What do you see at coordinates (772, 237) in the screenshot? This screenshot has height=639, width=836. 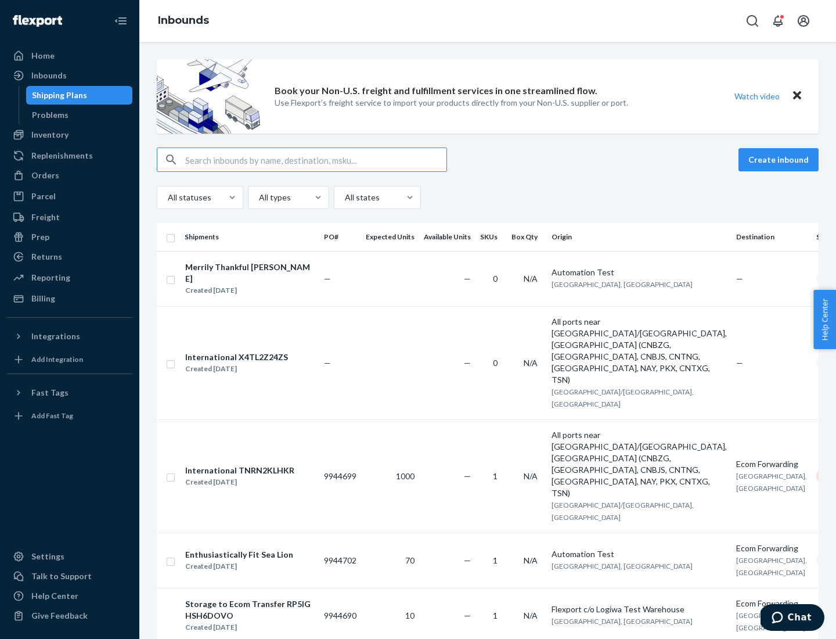 I see `th: Destination` at bounding box center [772, 237].